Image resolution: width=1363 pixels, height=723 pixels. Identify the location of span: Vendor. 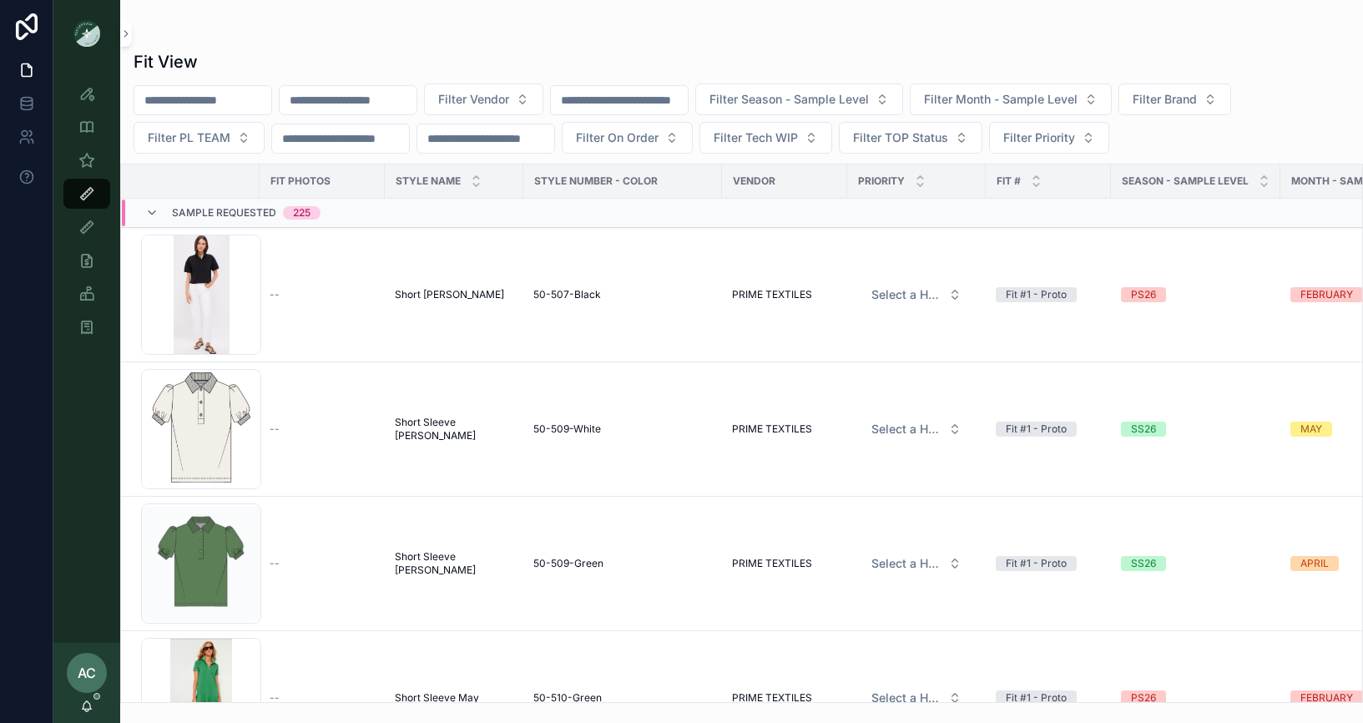
(754, 181).